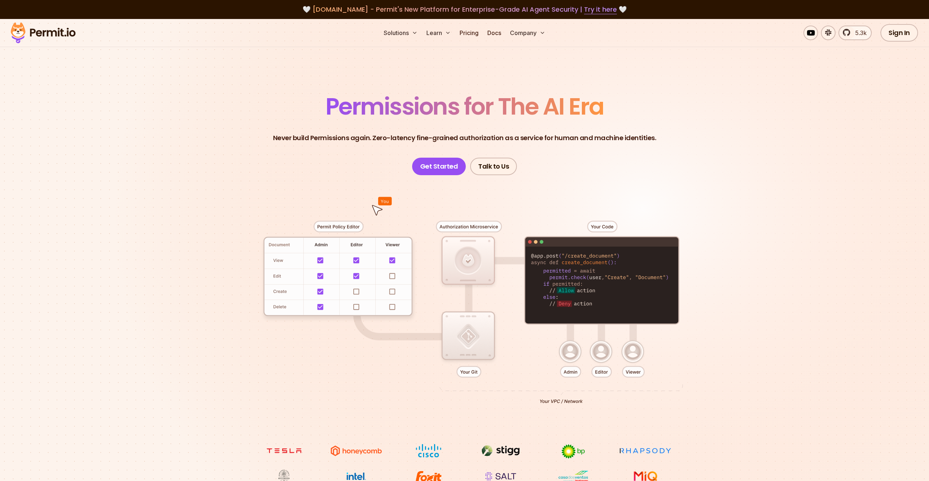 The height and width of the screenshot is (481, 929). What do you see at coordinates (859, 33) in the screenshot?
I see `span: 5.3k` at bounding box center [859, 33].